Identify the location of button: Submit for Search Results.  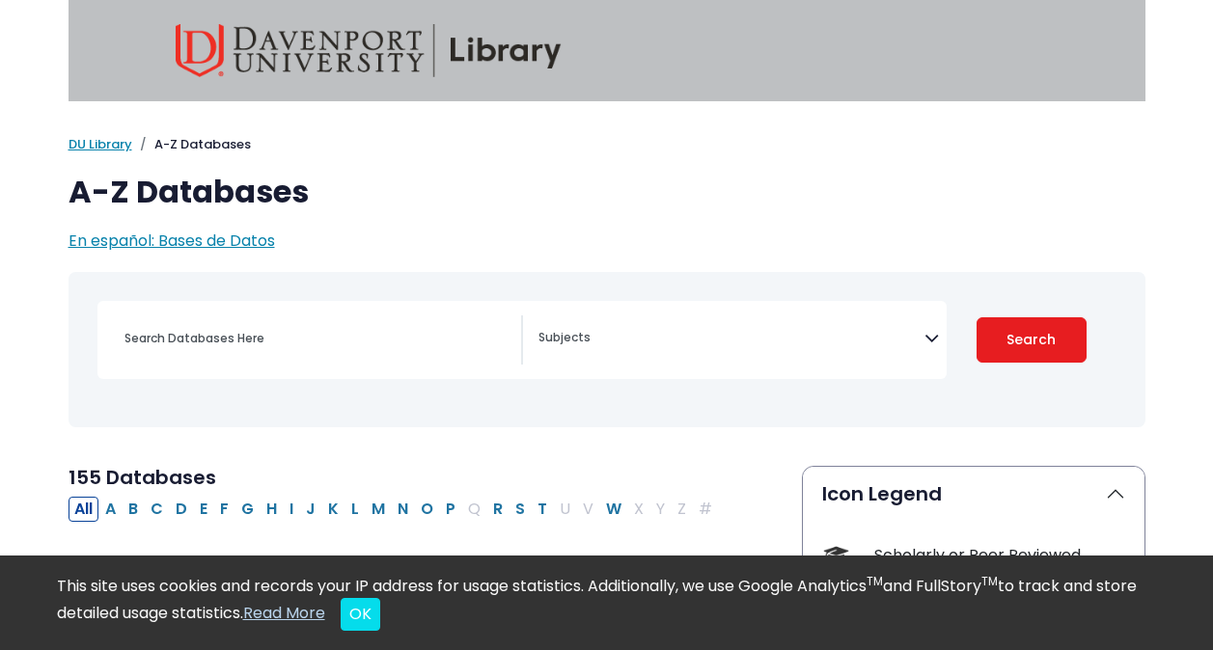
(1031, 340).